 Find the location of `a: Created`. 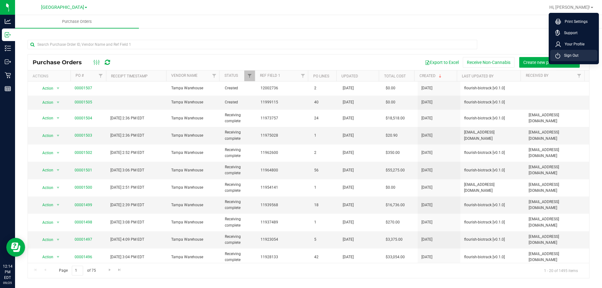

a: Created is located at coordinates (431, 76).